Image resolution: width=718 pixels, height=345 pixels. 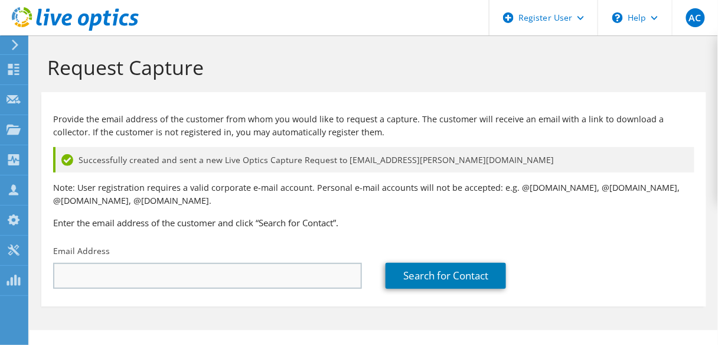 What do you see at coordinates (374, 126) in the screenshot?
I see `p: Provide the email address of the customer from whom you would like to request a capture. The cust...` at bounding box center [374, 126].